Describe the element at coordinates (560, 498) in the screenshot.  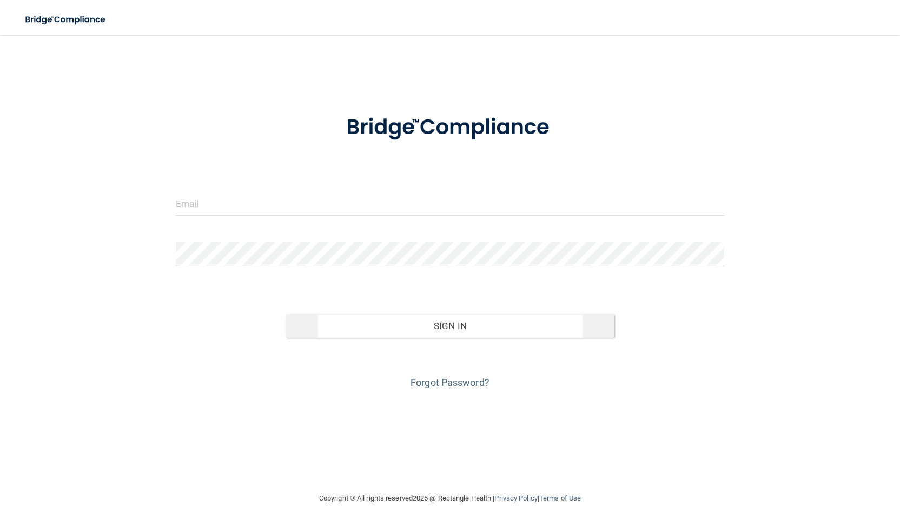
I see `a: Terms of Use` at that location.